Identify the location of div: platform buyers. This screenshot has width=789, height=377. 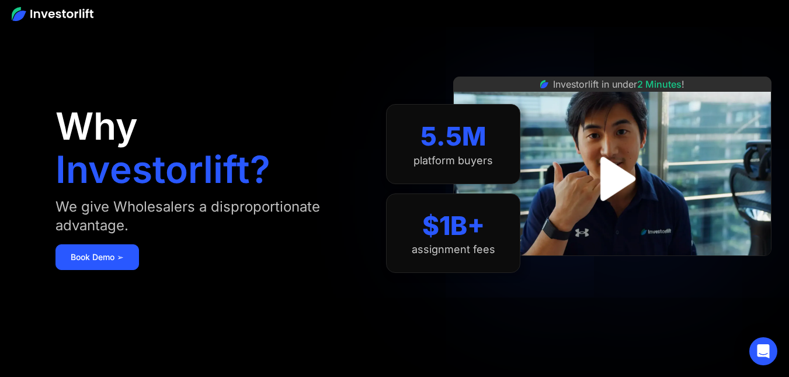
(453, 161).